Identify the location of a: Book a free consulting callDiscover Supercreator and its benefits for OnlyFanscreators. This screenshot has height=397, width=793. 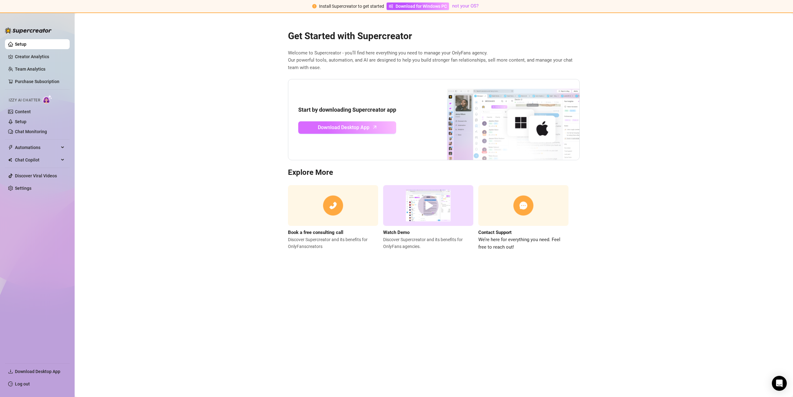
(333, 218).